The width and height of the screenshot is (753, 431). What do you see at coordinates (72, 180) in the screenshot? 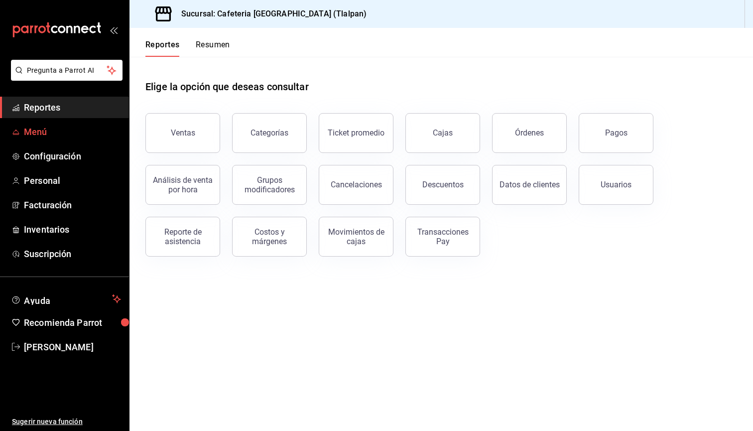
I see `span: Personal` at bounding box center [72, 180].